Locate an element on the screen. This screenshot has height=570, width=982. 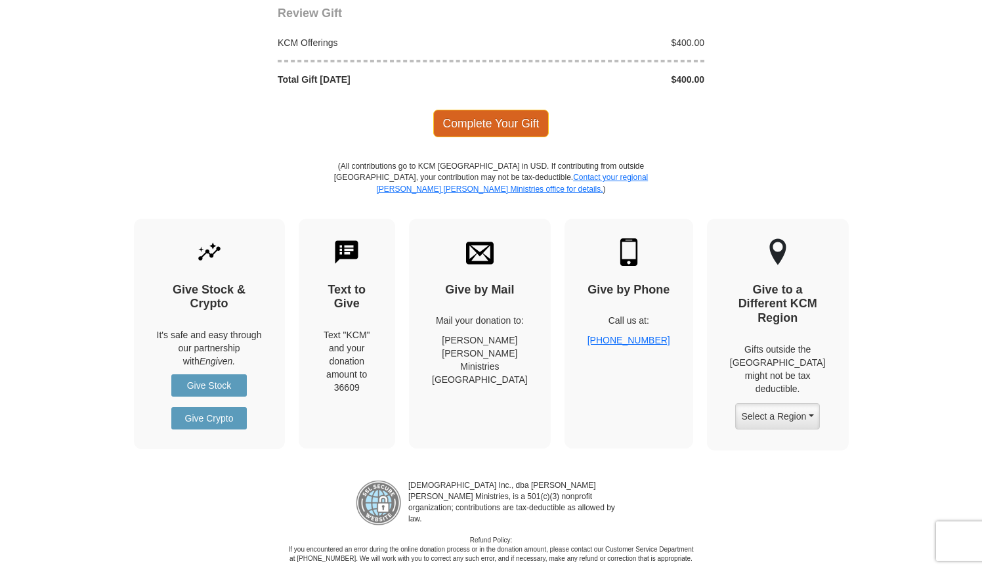
span: Complete Your Gift is located at coordinates (491, 123).